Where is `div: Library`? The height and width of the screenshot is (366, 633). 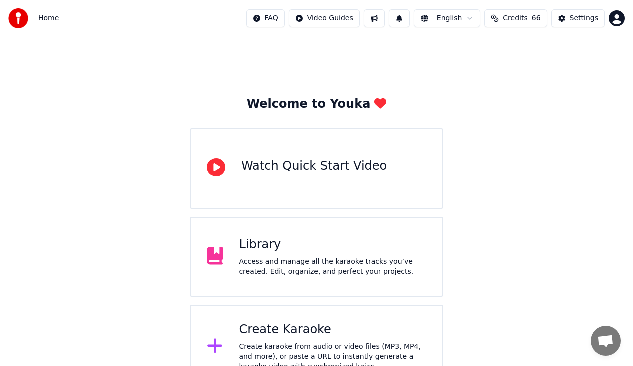 div: Library is located at coordinates (332, 245).